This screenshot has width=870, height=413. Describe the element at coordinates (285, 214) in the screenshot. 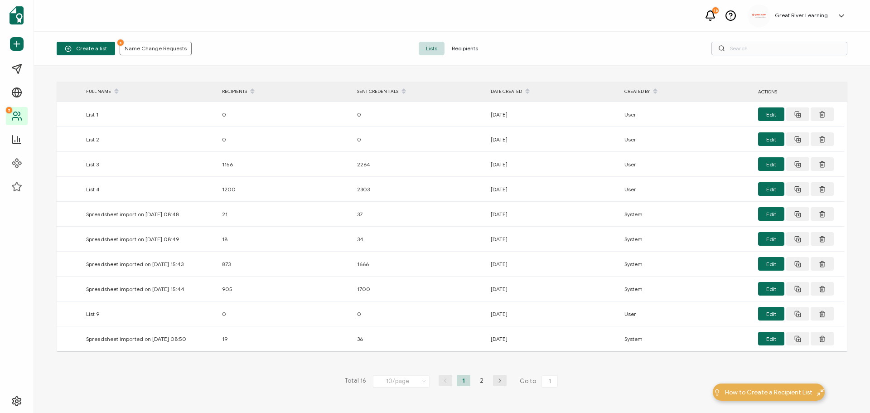

I see `div: 21` at that location.